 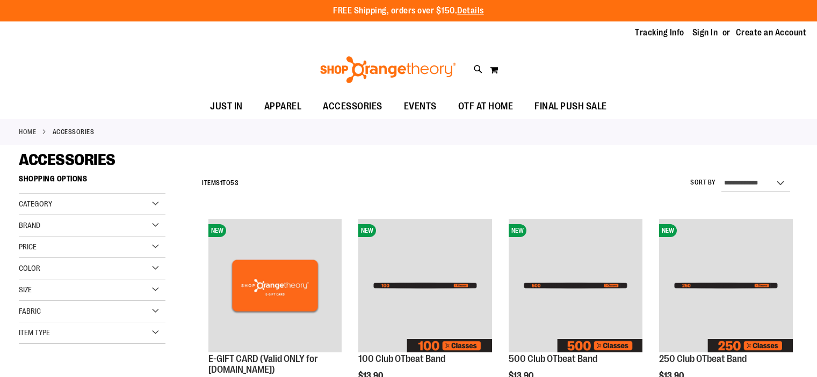 What do you see at coordinates (470, 11) in the screenshot?
I see `a: Details` at bounding box center [470, 11].